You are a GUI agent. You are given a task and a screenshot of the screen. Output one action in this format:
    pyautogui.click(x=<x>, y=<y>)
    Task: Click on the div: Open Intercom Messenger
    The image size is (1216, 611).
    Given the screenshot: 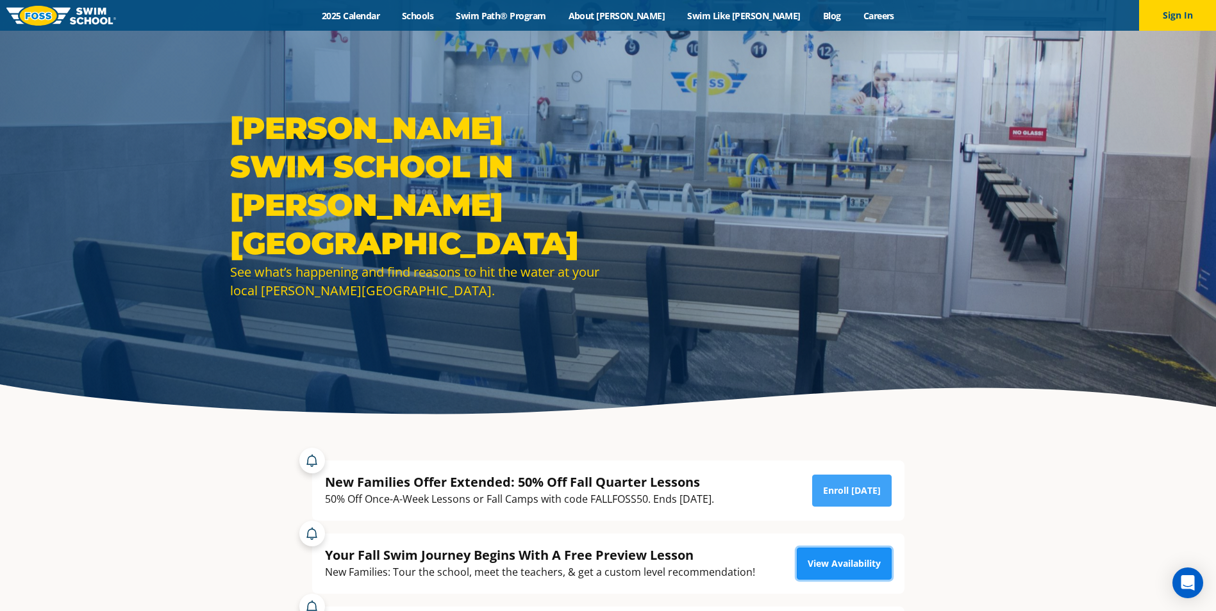 What is the action you would take?
    pyautogui.click(x=1187, y=583)
    